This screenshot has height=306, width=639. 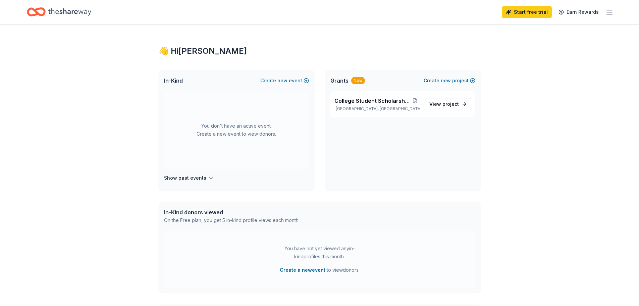 What do you see at coordinates (451, 104) in the screenshot?
I see `span: project` at bounding box center [451, 104].